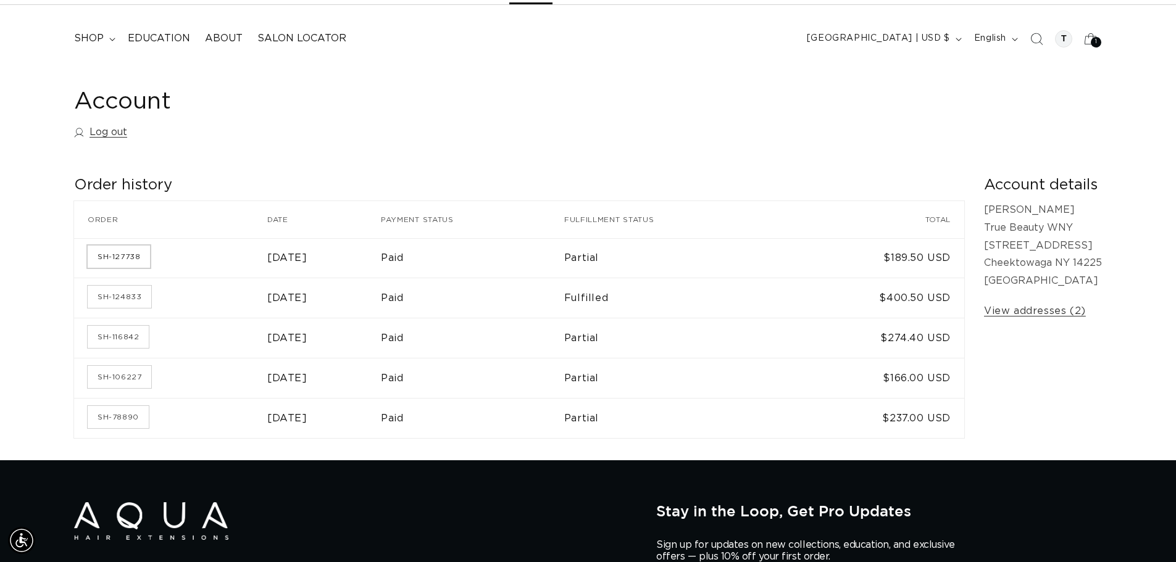  I want to click on td: $189.50 USD, so click(874, 258).